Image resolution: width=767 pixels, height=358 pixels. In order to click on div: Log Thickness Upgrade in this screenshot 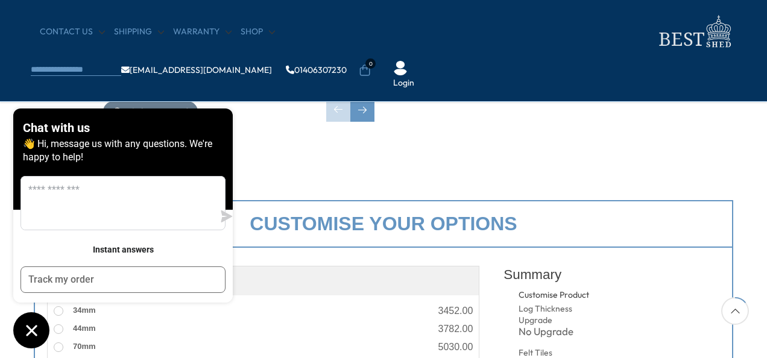, I will do `click(555, 315)`.